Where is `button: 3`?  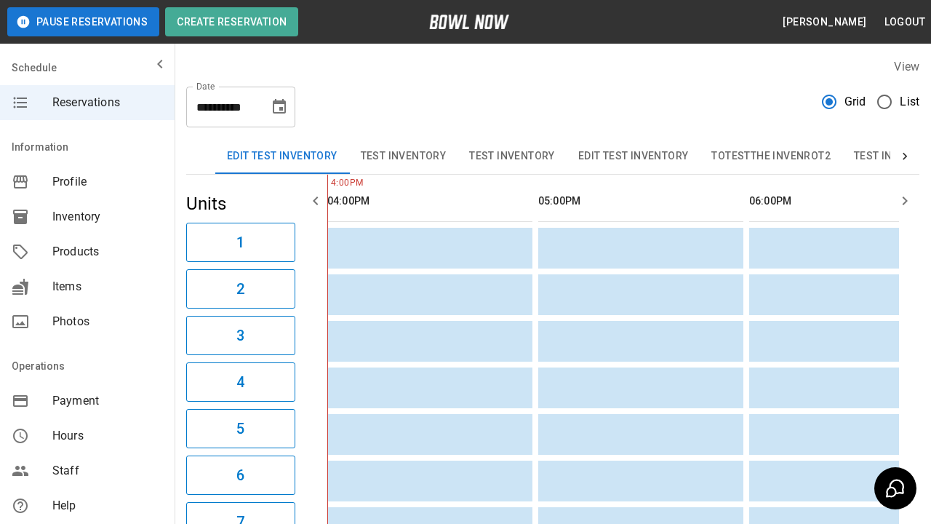
button: 3 is located at coordinates (241, 335).